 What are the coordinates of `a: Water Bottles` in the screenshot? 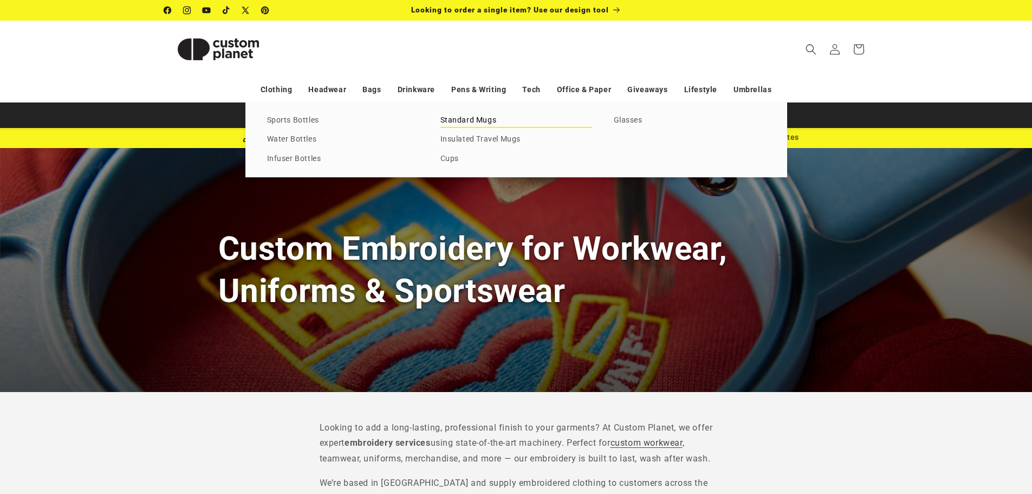 It's located at (343, 139).